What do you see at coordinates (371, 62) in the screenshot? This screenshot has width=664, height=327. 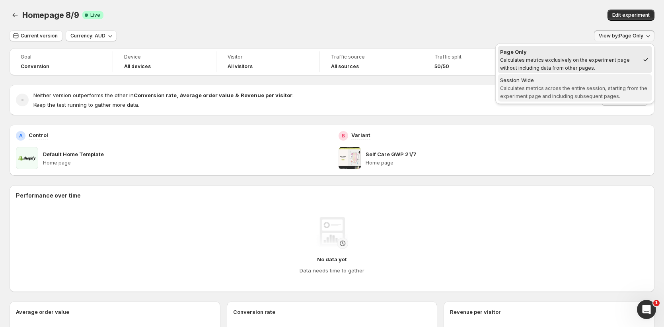 I see `a: Traffic sourceAll sources` at bounding box center [371, 62].